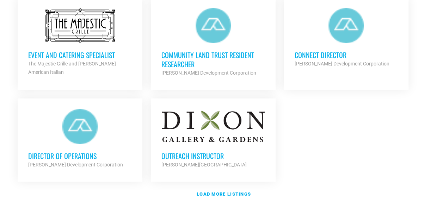 The width and height of the screenshot is (443, 209). Describe the element at coordinates (224, 194) in the screenshot. I see `strong: Load more listings` at that location.